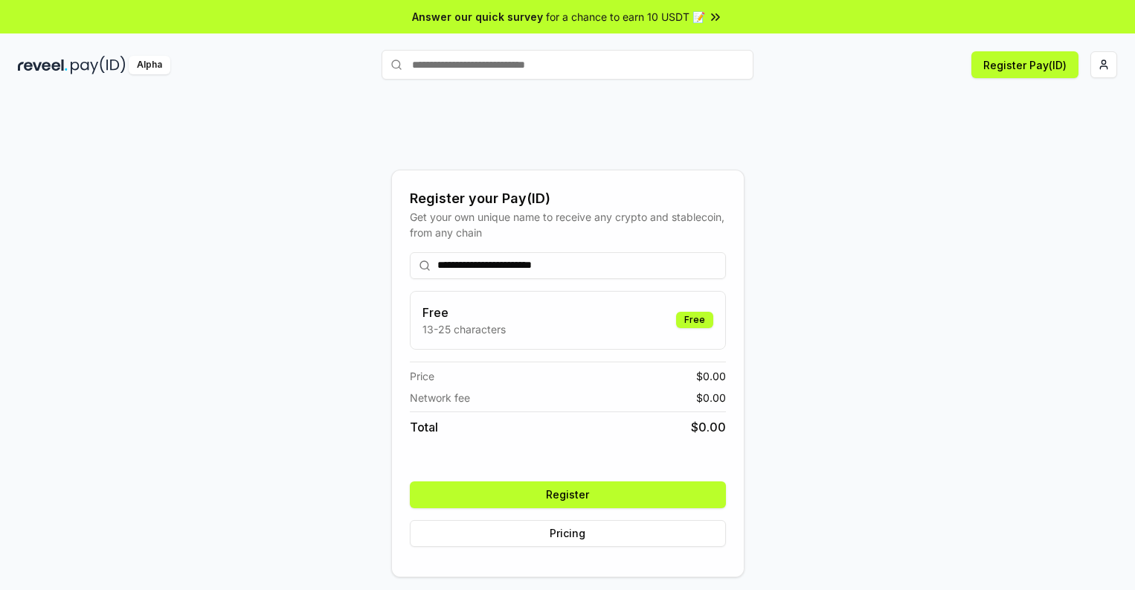 The height and width of the screenshot is (590, 1135). I want to click on span: Answer our quick survey, so click(478, 16).